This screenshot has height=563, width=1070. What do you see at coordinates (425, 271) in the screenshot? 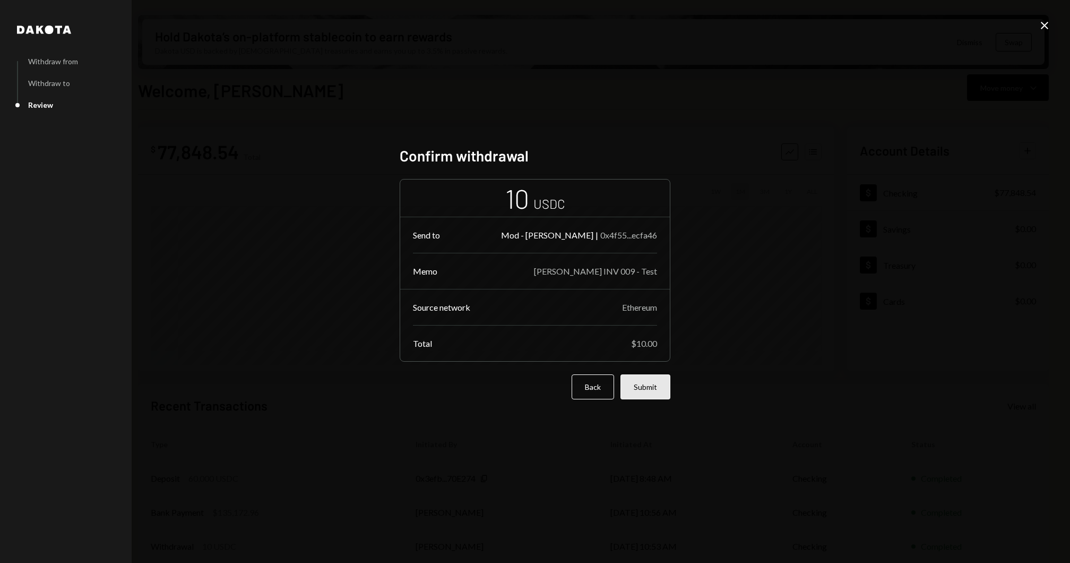
I see `div: Memo` at bounding box center [425, 271].